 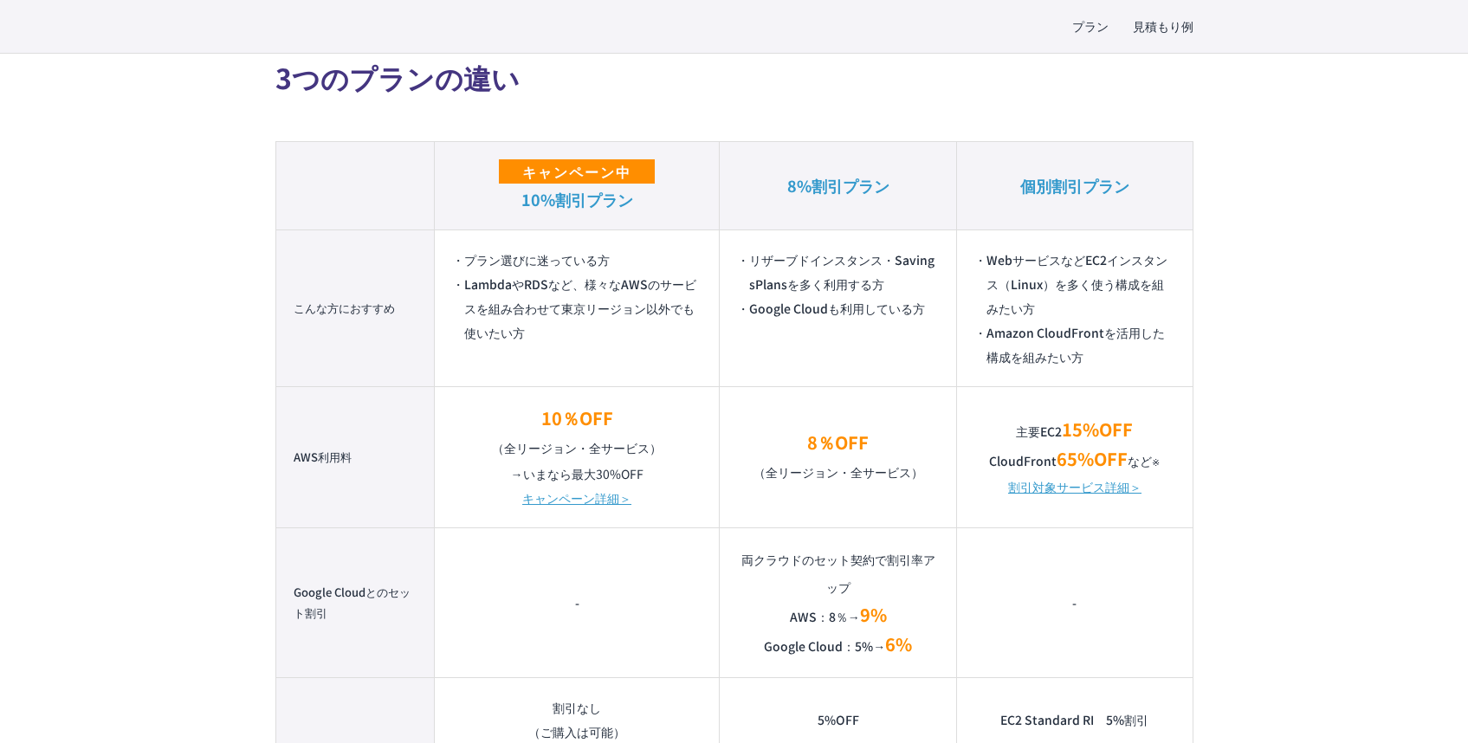 I want to click on th: Google Cloudとのセット割引, so click(x=355, y=602).